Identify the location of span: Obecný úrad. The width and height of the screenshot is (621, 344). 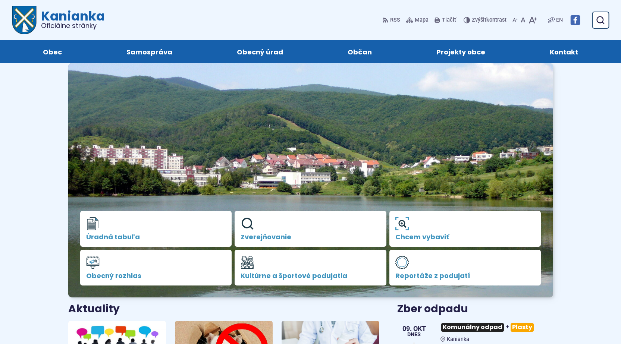
(260, 51).